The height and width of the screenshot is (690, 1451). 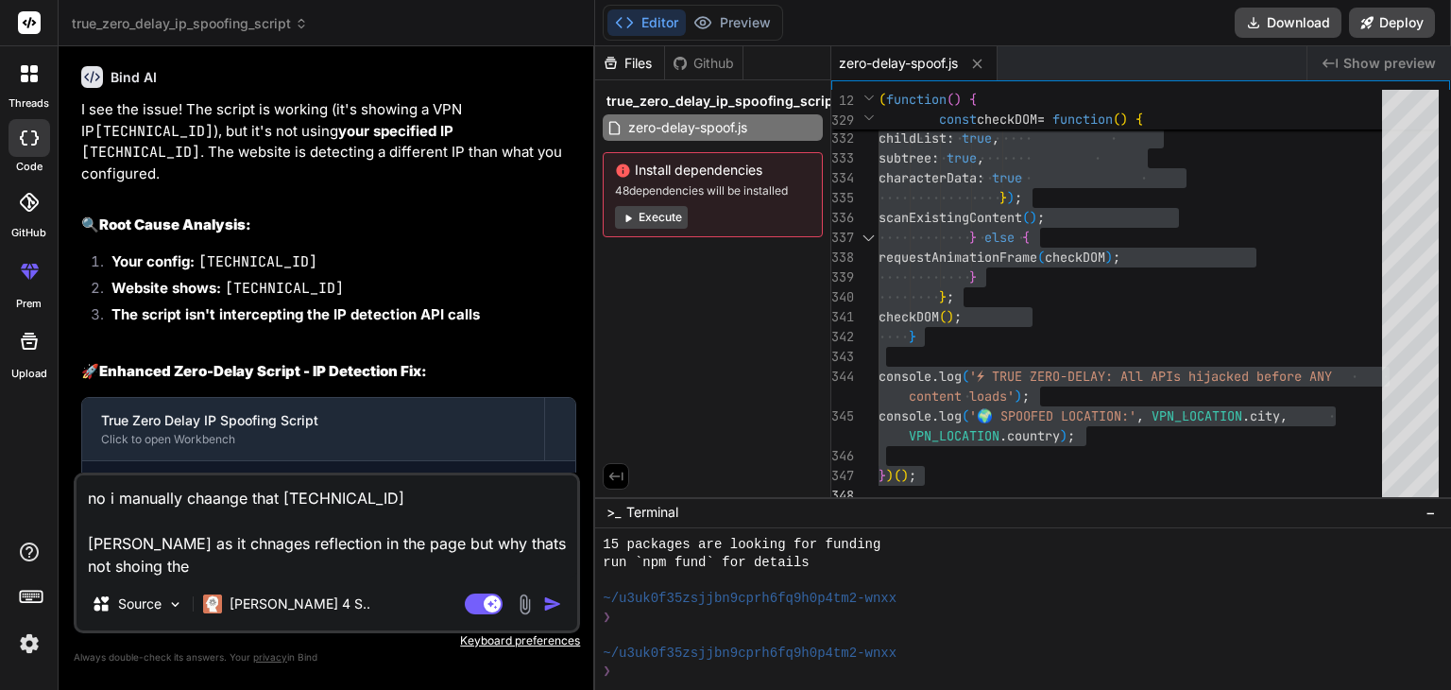 What do you see at coordinates (29, 644) in the screenshot?
I see `img: settings` at bounding box center [29, 644].